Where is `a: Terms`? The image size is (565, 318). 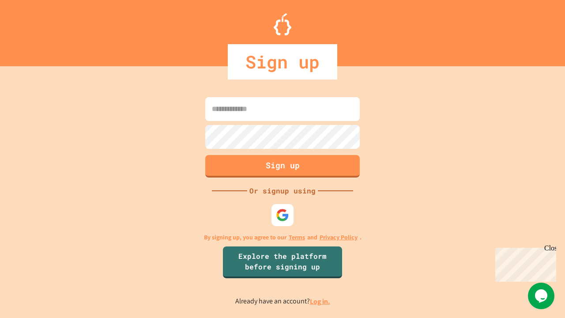 a: Terms is located at coordinates (296, 237).